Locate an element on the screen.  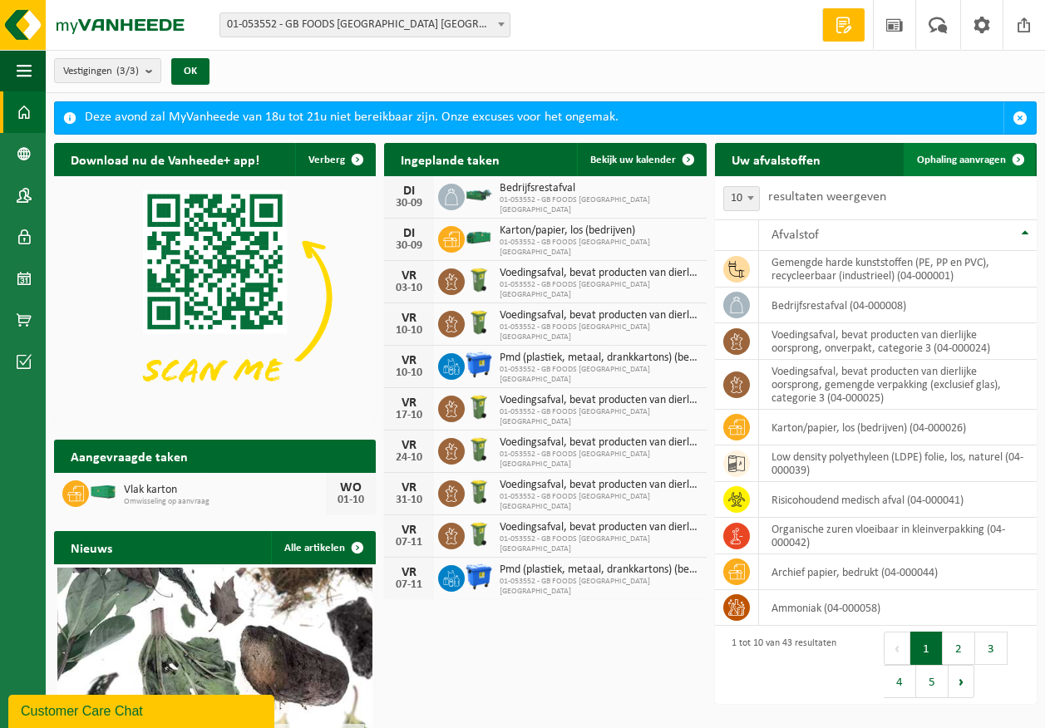
button: 2 is located at coordinates (959, 649).